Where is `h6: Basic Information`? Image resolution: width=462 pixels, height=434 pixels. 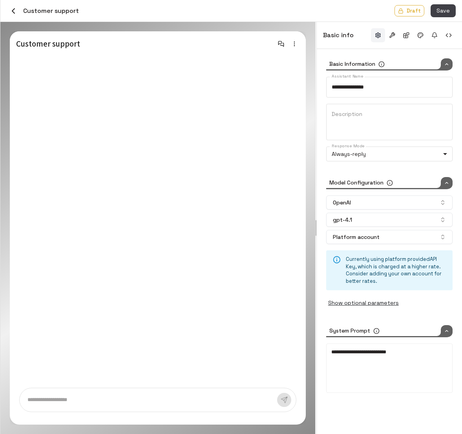
h6: Basic Information is located at coordinates (352, 64).